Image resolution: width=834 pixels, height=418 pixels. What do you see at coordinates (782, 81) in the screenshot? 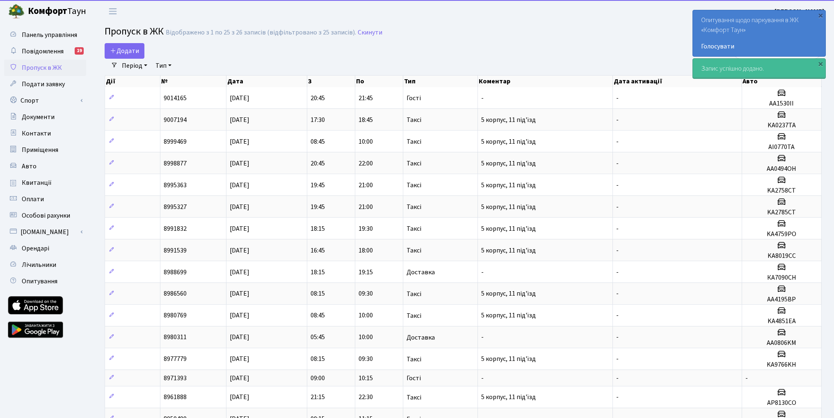
I see `th: Авто` at bounding box center [782, 81].